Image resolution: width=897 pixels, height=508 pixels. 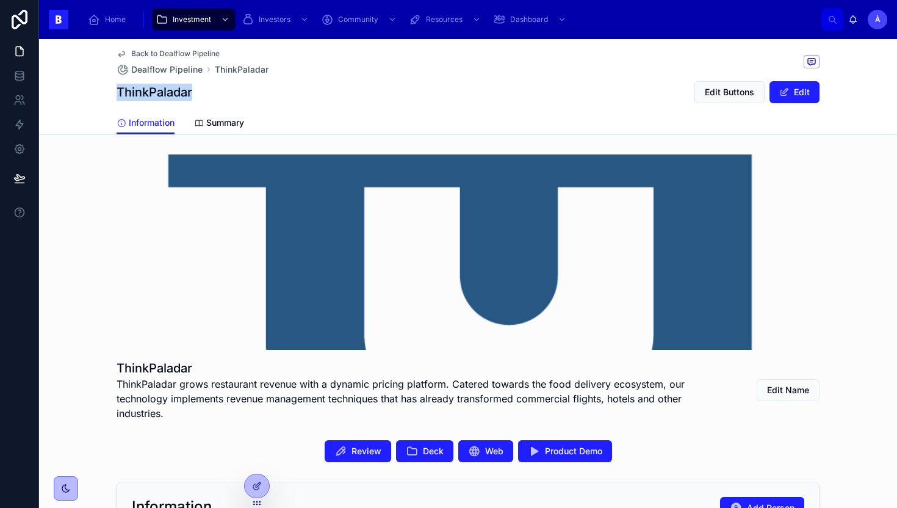 What do you see at coordinates (59, 20) in the screenshot?
I see `img: App logo` at bounding box center [59, 20].